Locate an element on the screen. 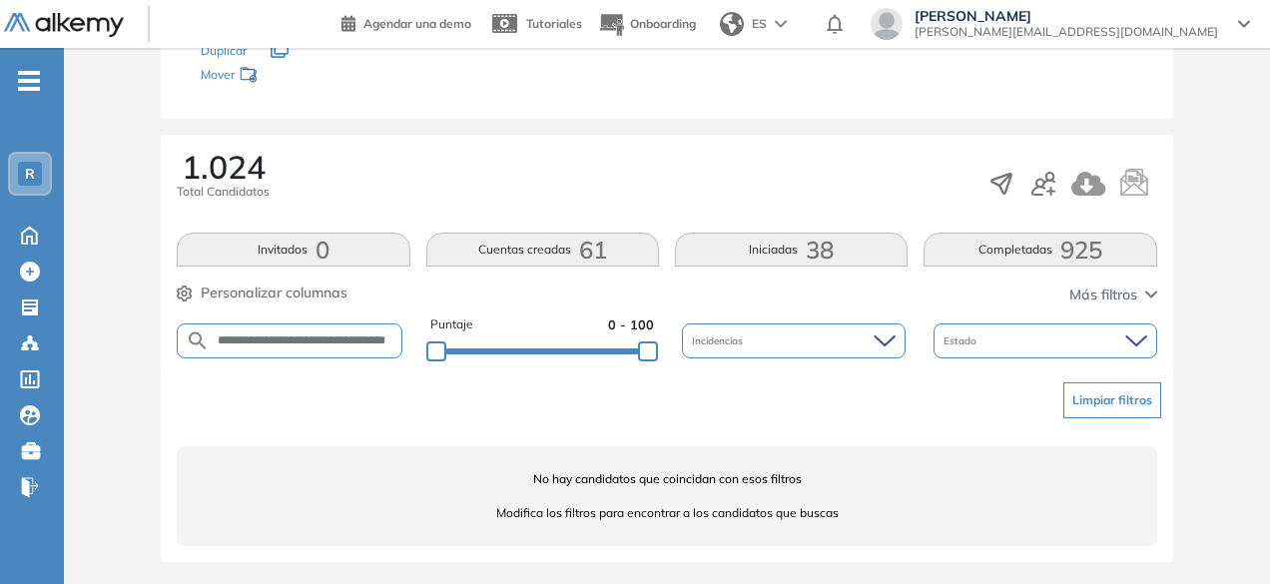  img: Logo is located at coordinates (64, 25).